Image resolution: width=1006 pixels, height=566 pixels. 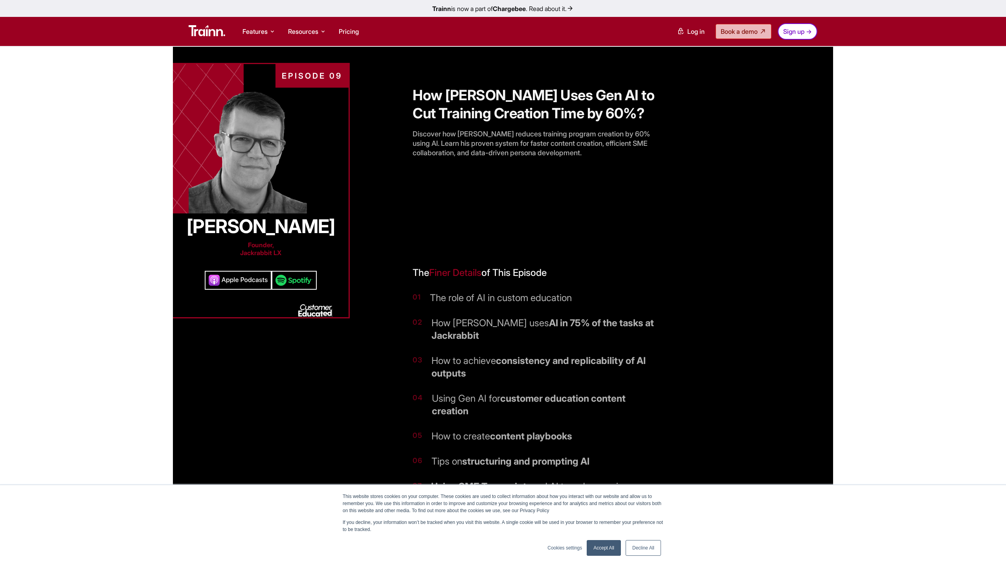 What do you see at coordinates (442, 9) in the screenshot?
I see `b: Trainn` at bounding box center [442, 9].